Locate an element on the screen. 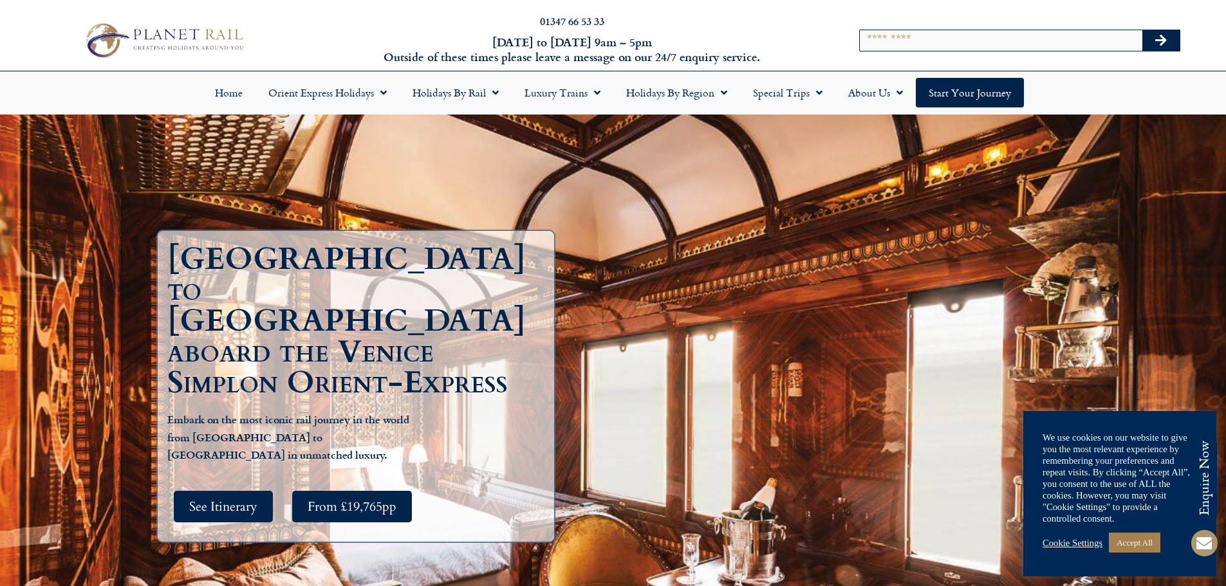 Image resolution: width=1226 pixels, height=586 pixels. span: From £19,765pp is located at coordinates (352, 507).